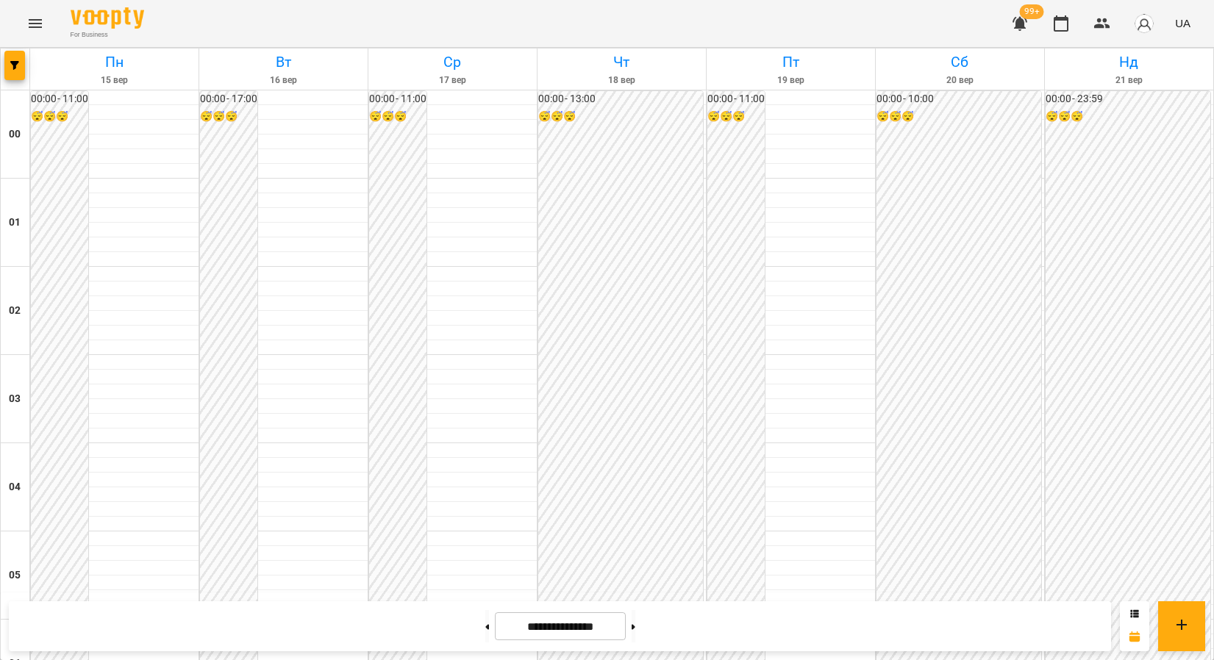  Describe the element at coordinates (790, 80) in the screenshot. I see `h6: 19 вер` at that location.